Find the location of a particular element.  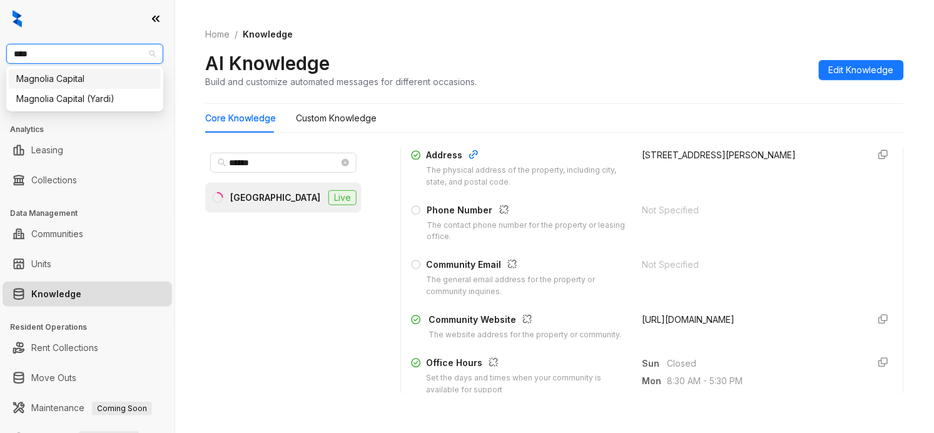

div: The general email address for the property or community inquiries. is located at coordinates (526, 286).